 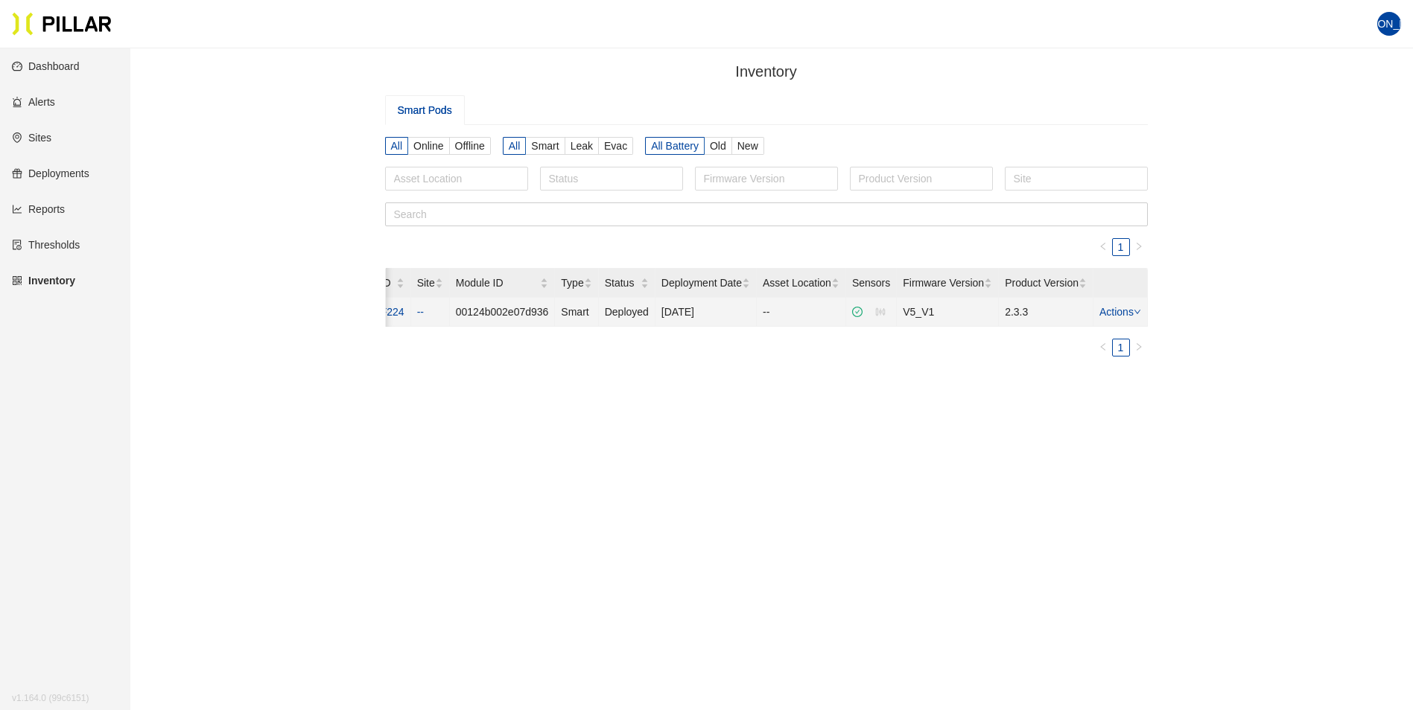 What do you see at coordinates (880, 312) in the screenshot?
I see `span: sliders` at bounding box center [880, 312].